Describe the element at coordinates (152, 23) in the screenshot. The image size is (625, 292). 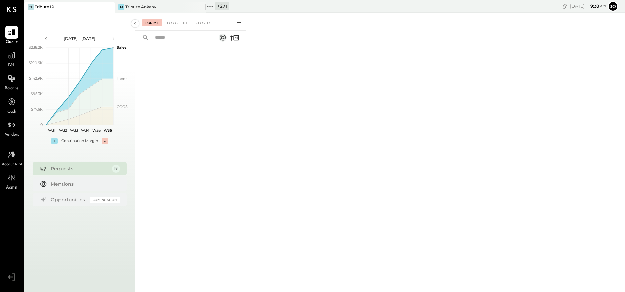
I see `div: For Me` at that location.